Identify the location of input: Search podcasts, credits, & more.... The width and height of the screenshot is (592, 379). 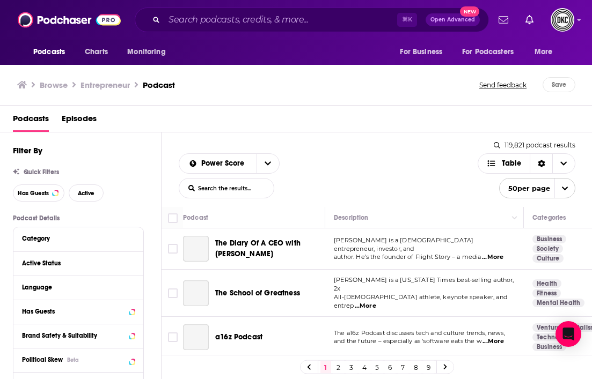
(281, 20).